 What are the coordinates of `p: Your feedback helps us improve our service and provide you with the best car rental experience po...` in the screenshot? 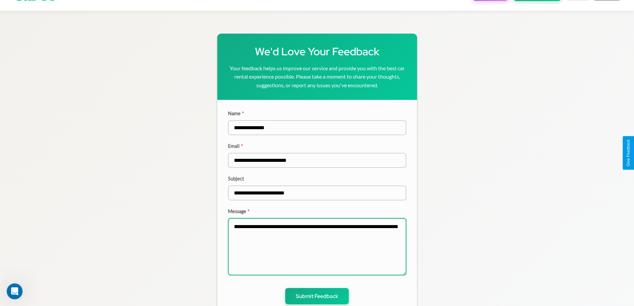 It's located at (317, 77).